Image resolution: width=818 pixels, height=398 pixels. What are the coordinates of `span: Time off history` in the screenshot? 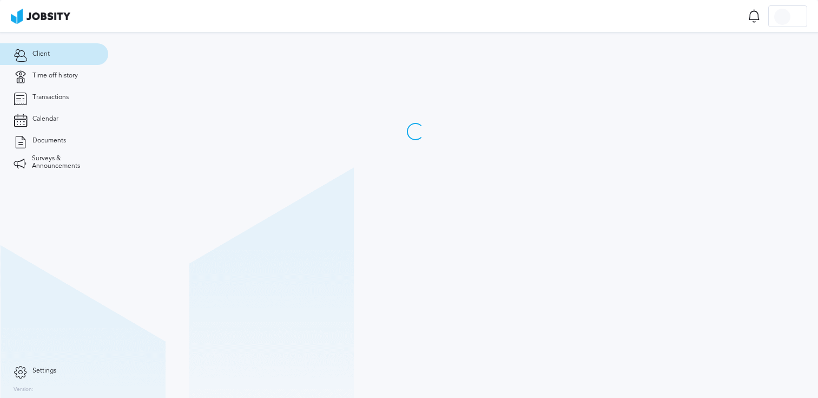 It's located at (55, 76).